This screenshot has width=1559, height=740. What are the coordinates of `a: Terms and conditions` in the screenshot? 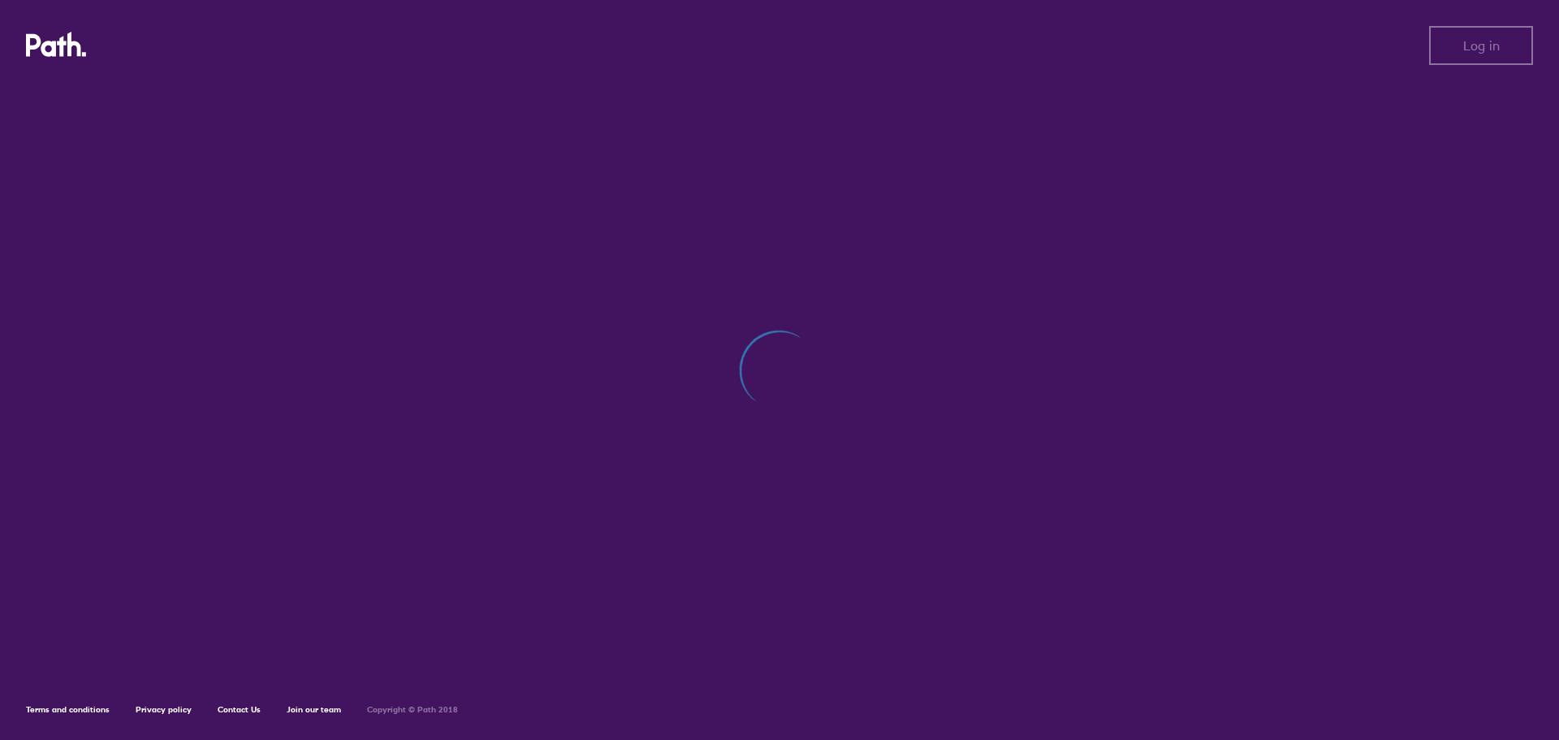 It's located at (67, 709).